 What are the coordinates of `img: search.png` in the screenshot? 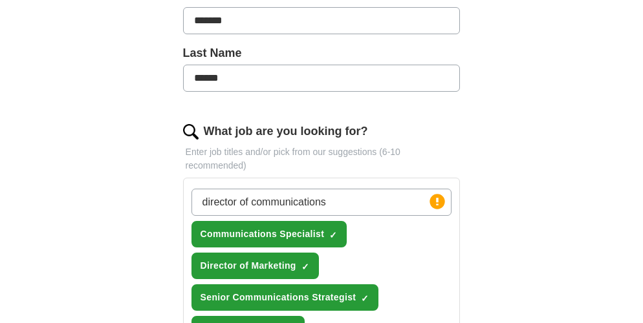 It's located at (191, 132).